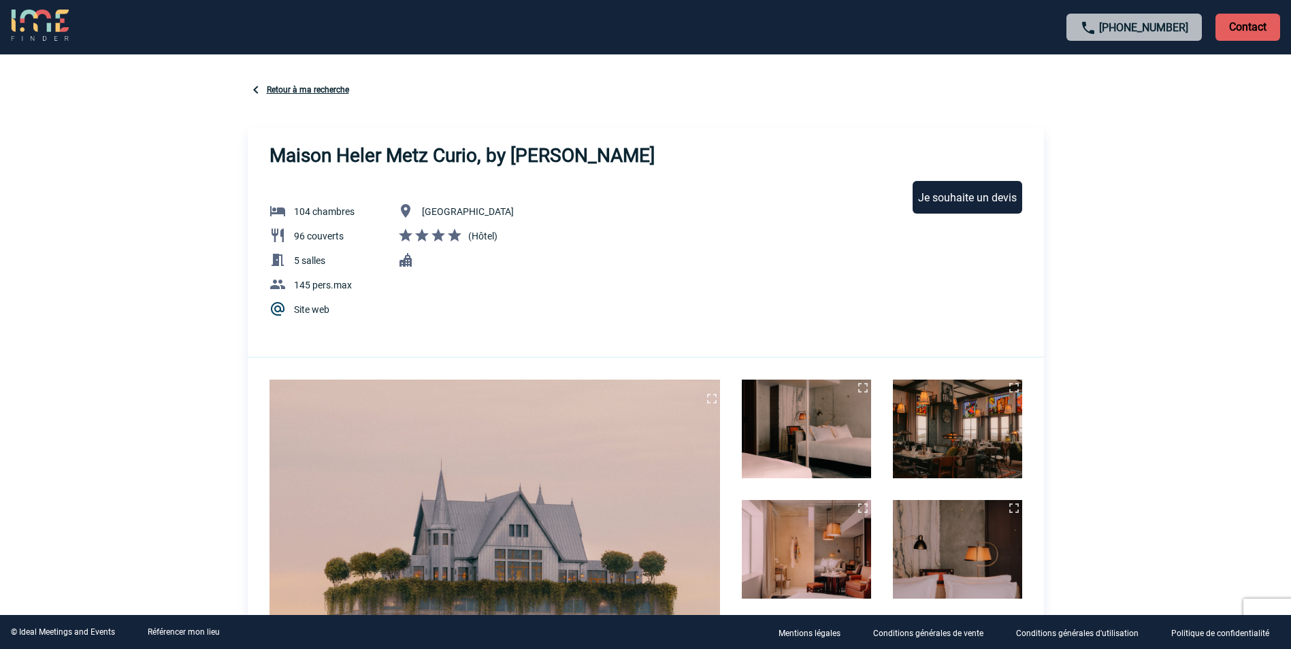  What do you see at coordinates (406, 260) in the screenshot?
I see `img: Ville` at bounding box center [406, 260].